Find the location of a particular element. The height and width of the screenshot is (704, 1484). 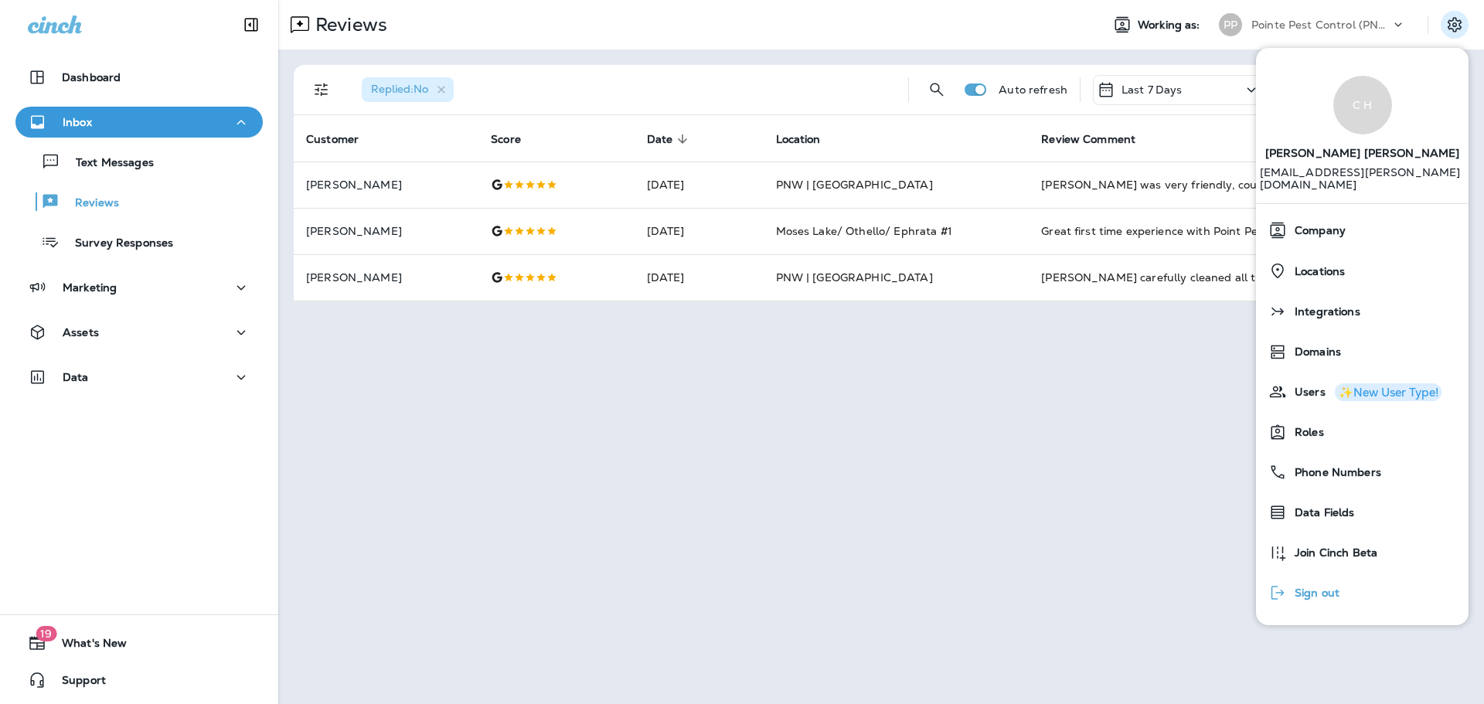

button: Marketing is located at coordinates (139, 288).